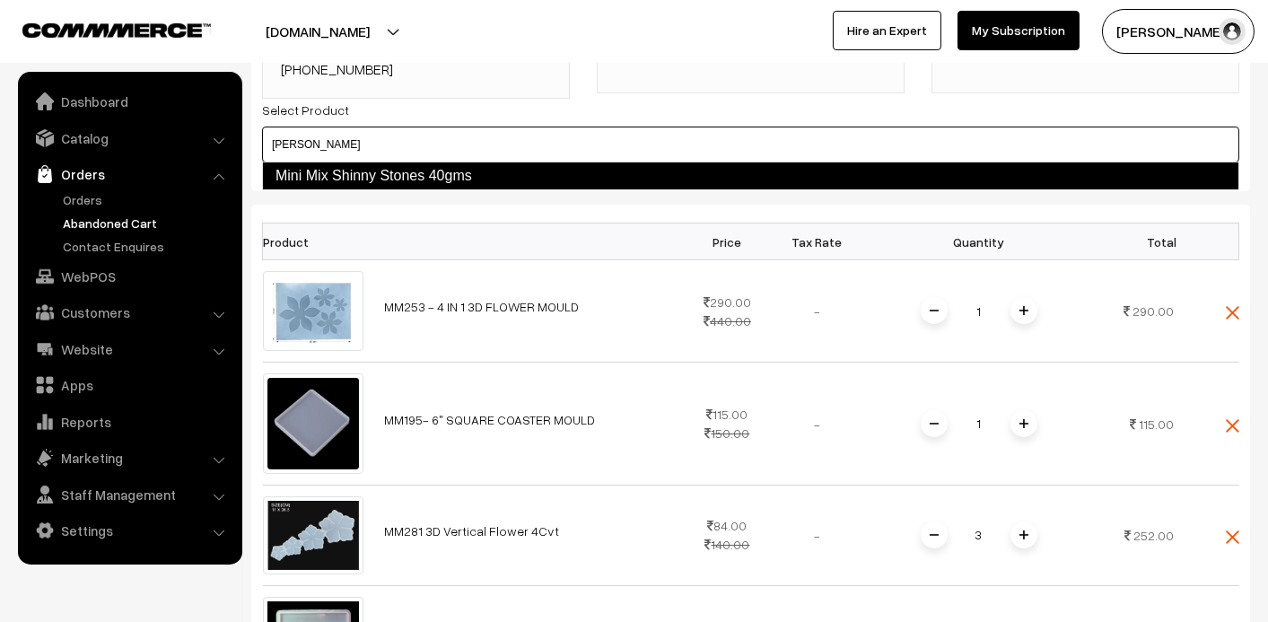  What do you see at coordinates (1154, 535) in the screenshot?
I see `span: 252.00` at bounding box center [1154, 535].